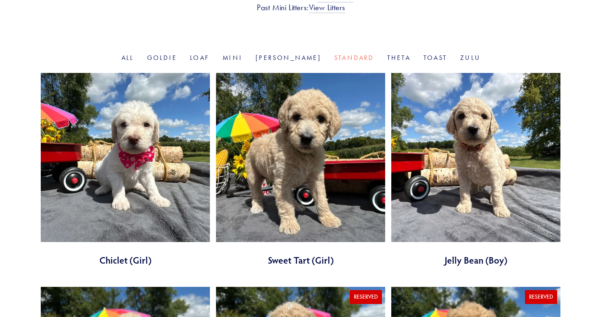 The image size is (602, 317). I want to click on a: Mini, so click(232, 57).